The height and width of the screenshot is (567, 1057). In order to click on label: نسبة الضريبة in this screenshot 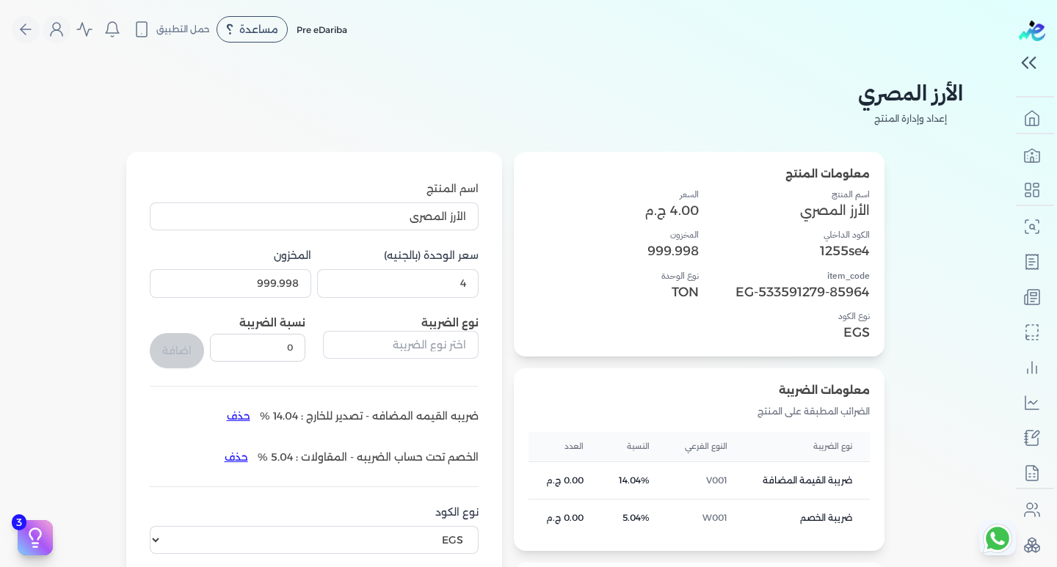, I will do `click(272, 323)`.